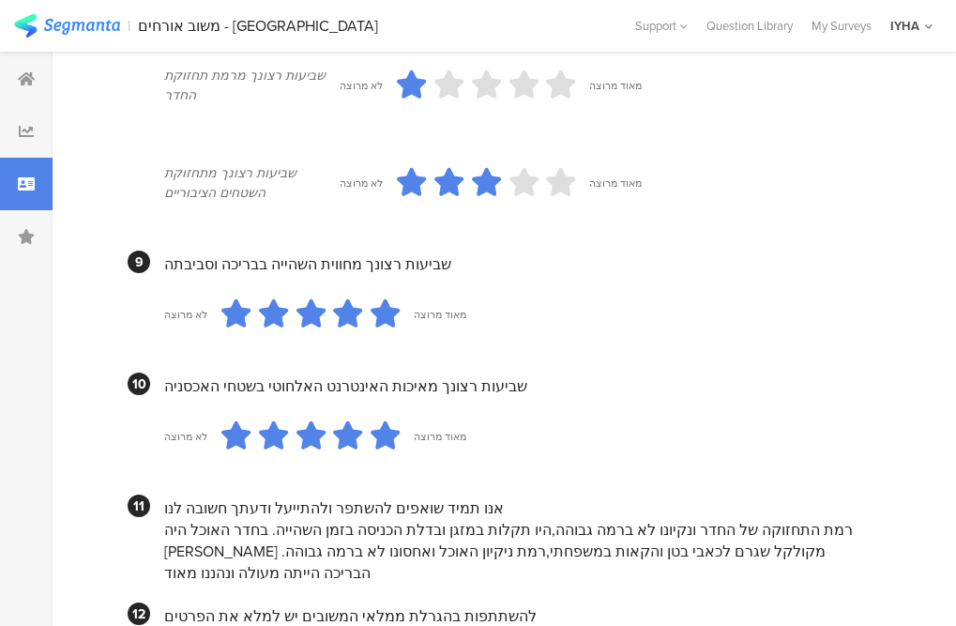  Describe the element at coordinates (251, 85) in the screenshot. I see `div: שביעות רצונך מרמת תחזוקת החדר` at that location.